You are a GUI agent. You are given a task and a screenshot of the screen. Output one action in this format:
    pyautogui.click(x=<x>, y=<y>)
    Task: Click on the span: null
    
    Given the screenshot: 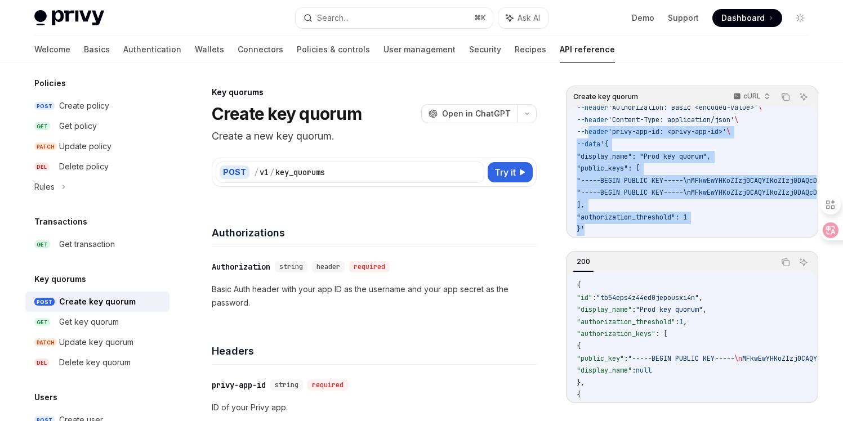 What is the action you would take?
    pyautogui.click(x=644, y=371)
    